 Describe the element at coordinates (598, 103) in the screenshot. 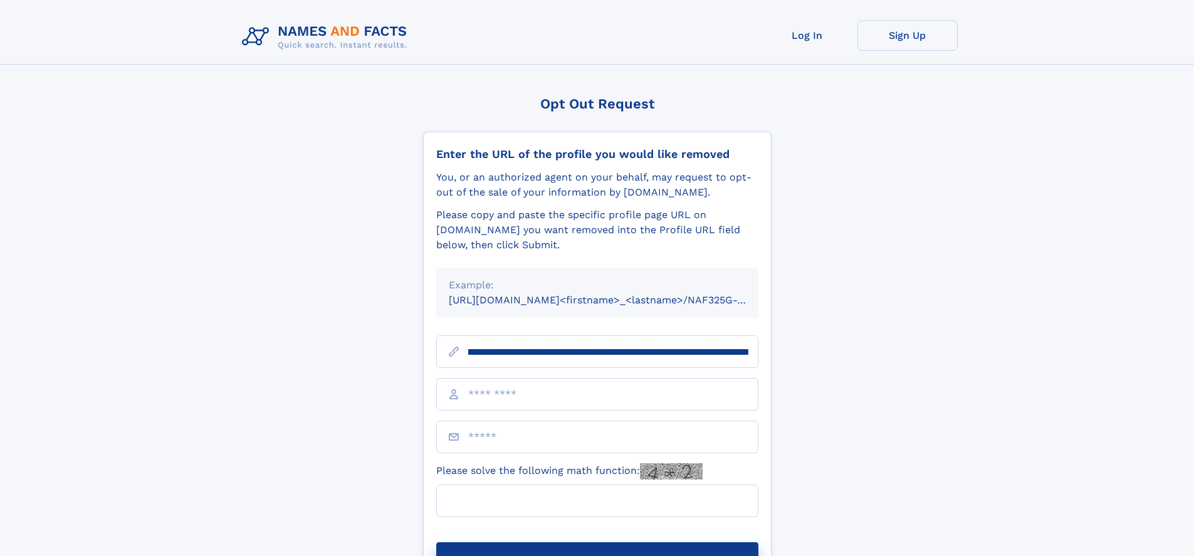

I see `div: Opt Out Request` at that location.